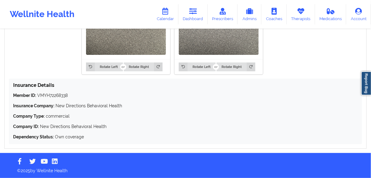 Image resolution: width=371 pixels, height=178 pixels. What do you see at coordinates (358, 14) in the screenshot?
I see `a: Account` at bounding box center [358, 14].